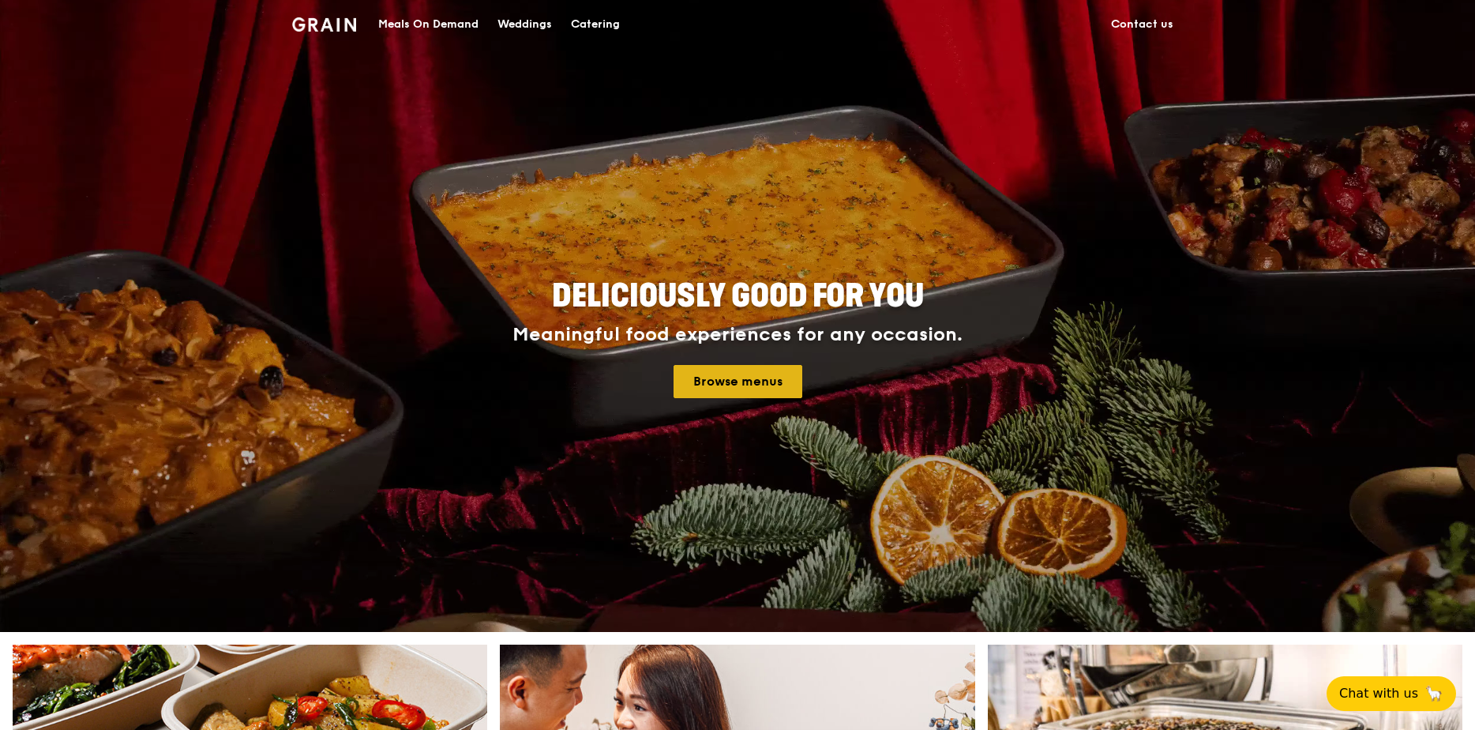 Image resolution: width=1475 pixels, height=730 pixels. I want to click on a: Weddings, so click(524, 24).